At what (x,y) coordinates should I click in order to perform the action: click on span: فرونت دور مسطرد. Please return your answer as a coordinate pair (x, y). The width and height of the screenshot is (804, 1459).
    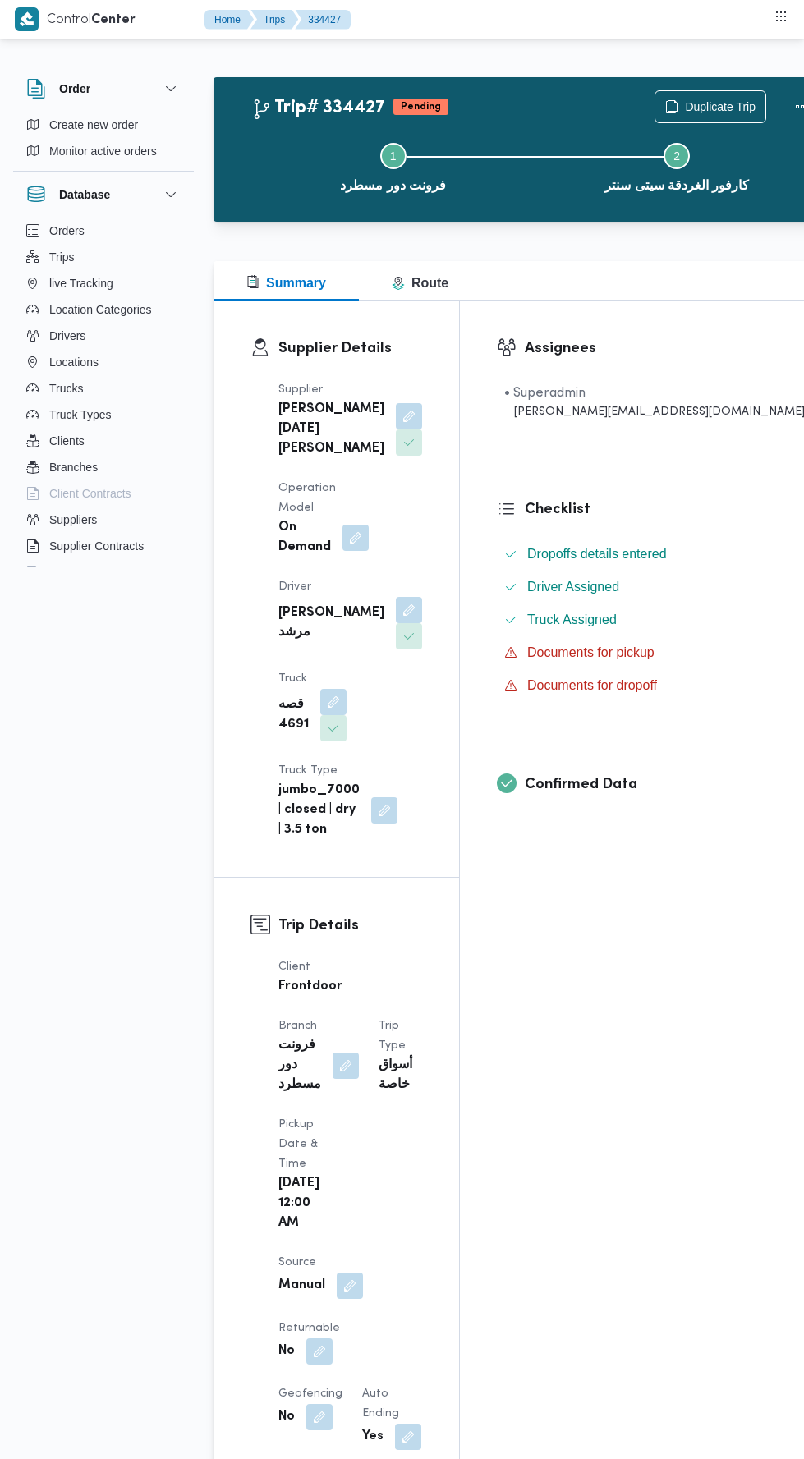
    Looking at the image, I should click on (392, 186).